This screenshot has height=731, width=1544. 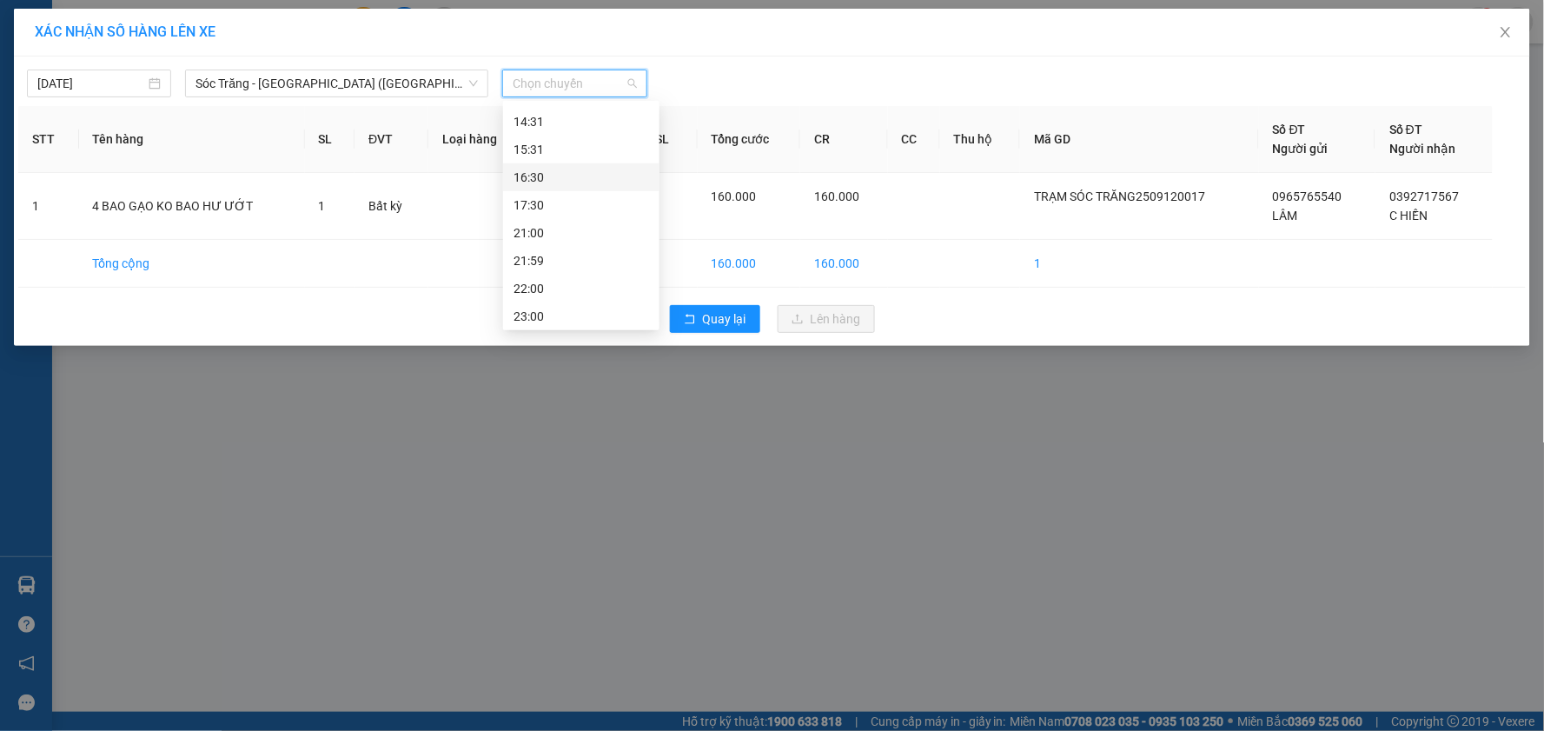 What do you see at coordinates (715, 319) in the screenshot?
I see `button: rollbackQuay lại` at bounding box center [715, 319].